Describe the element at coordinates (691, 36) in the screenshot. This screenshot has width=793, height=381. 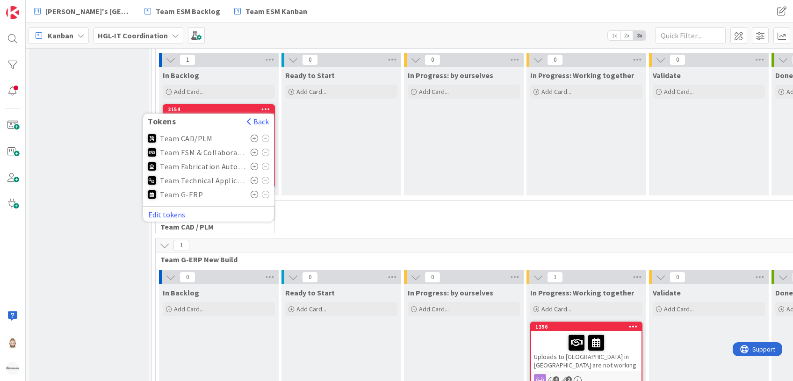
I see `input: Quick Filter...` at that location.